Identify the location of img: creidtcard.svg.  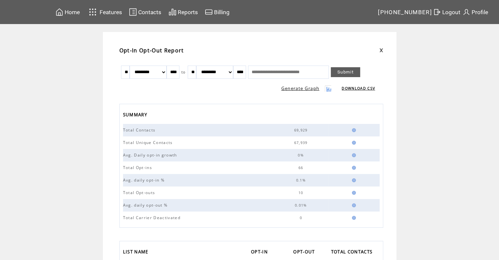
(209, 12).